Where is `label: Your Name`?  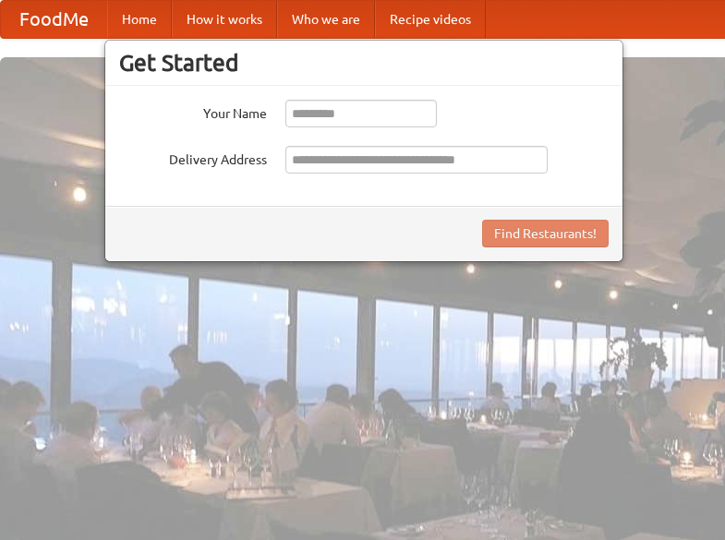 label: Your Name is located at coordinates (193, 111).